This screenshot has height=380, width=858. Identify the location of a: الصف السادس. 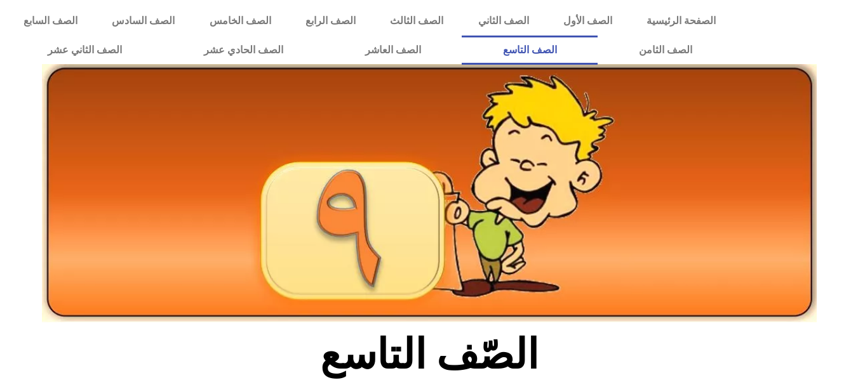
(143, 21).